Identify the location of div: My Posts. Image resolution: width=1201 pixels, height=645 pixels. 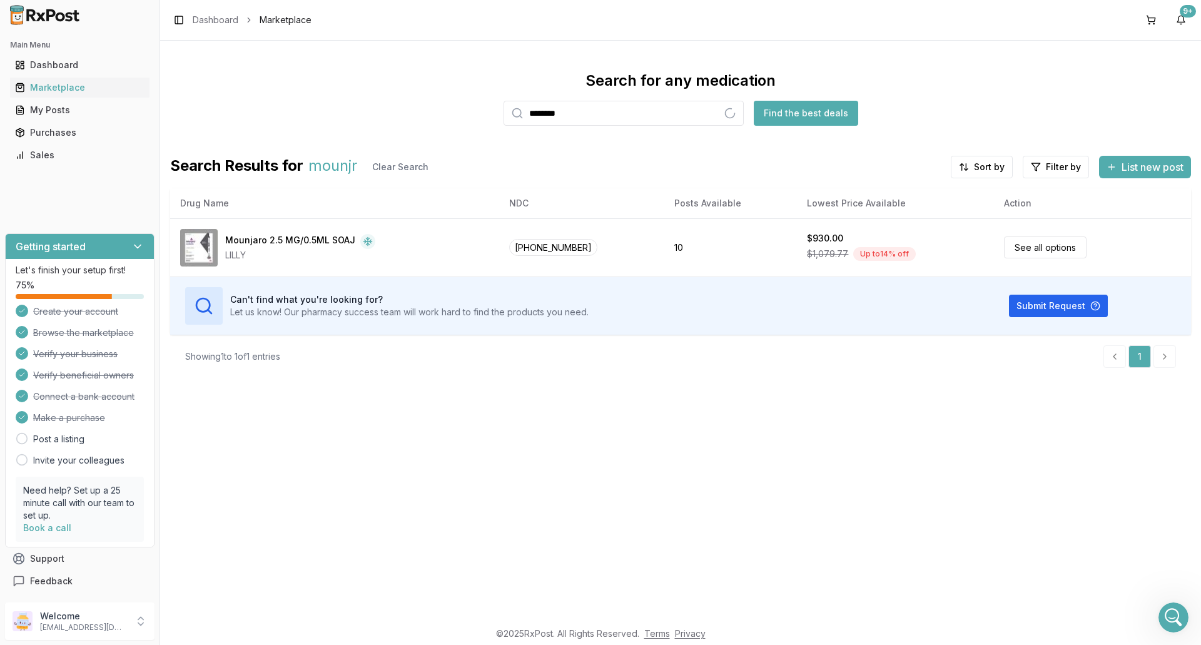
(79, 110).